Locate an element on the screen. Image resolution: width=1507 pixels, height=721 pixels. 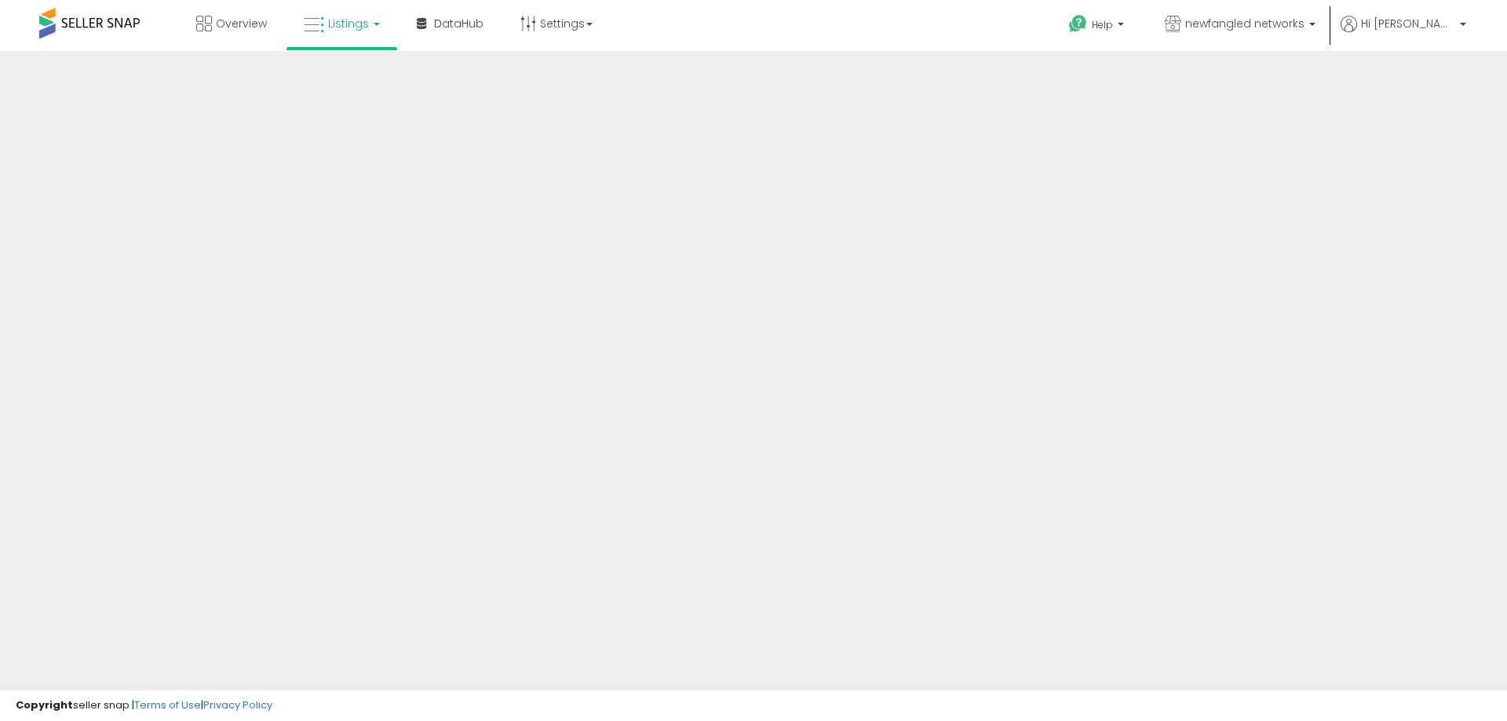
span: Listings is located at coordinates (348, 24).